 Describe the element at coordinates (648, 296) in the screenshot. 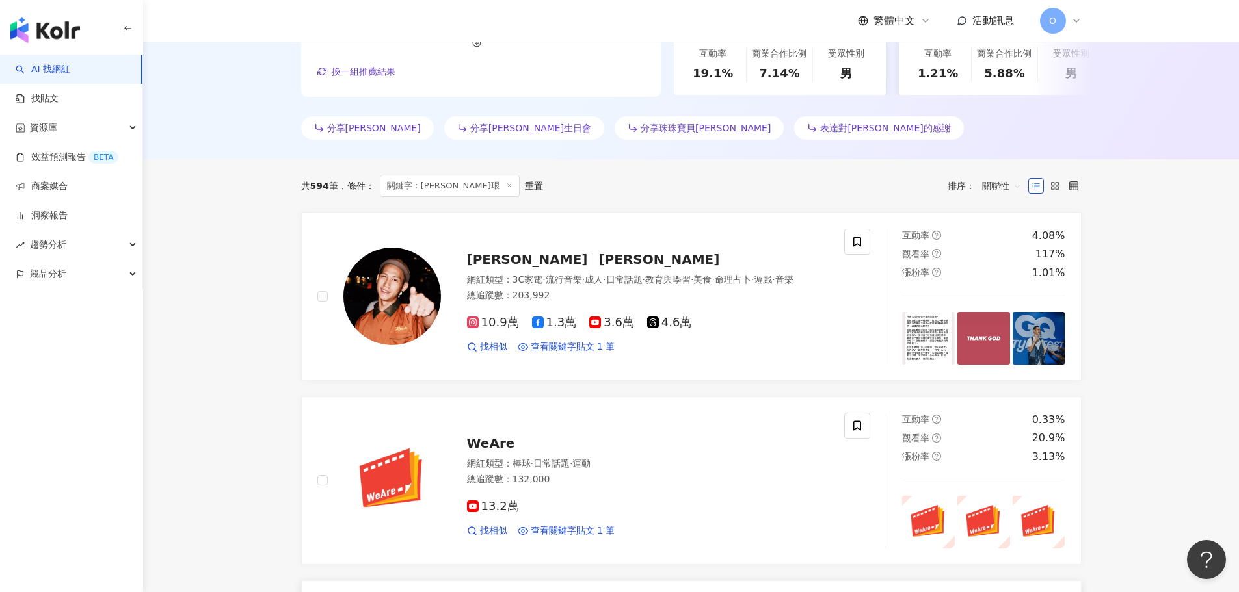

I see `div: 總追蹤數 ： 203,992` at that location.